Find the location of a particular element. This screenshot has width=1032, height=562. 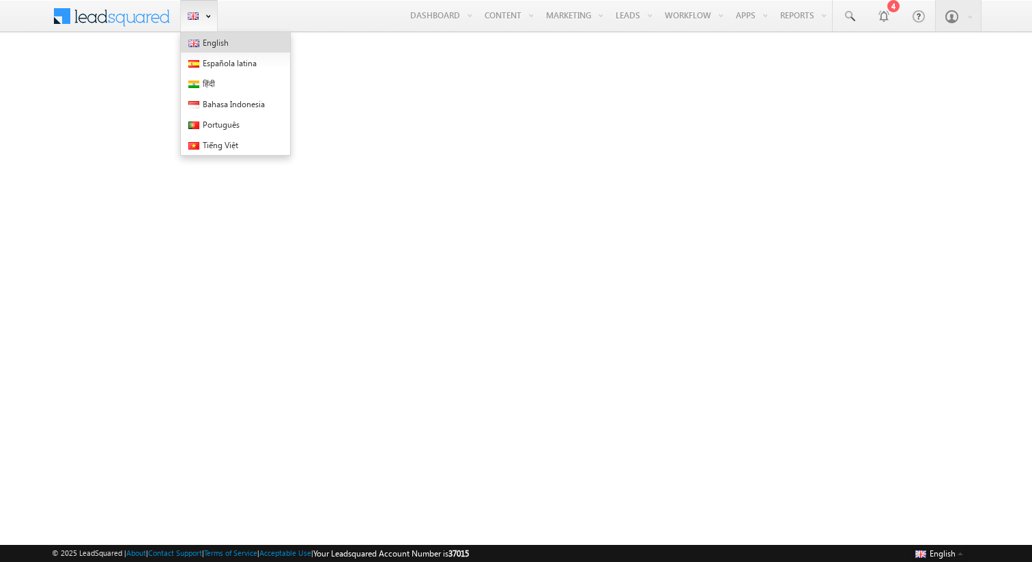

a: Contact Support is located at coordinates (175, 552).